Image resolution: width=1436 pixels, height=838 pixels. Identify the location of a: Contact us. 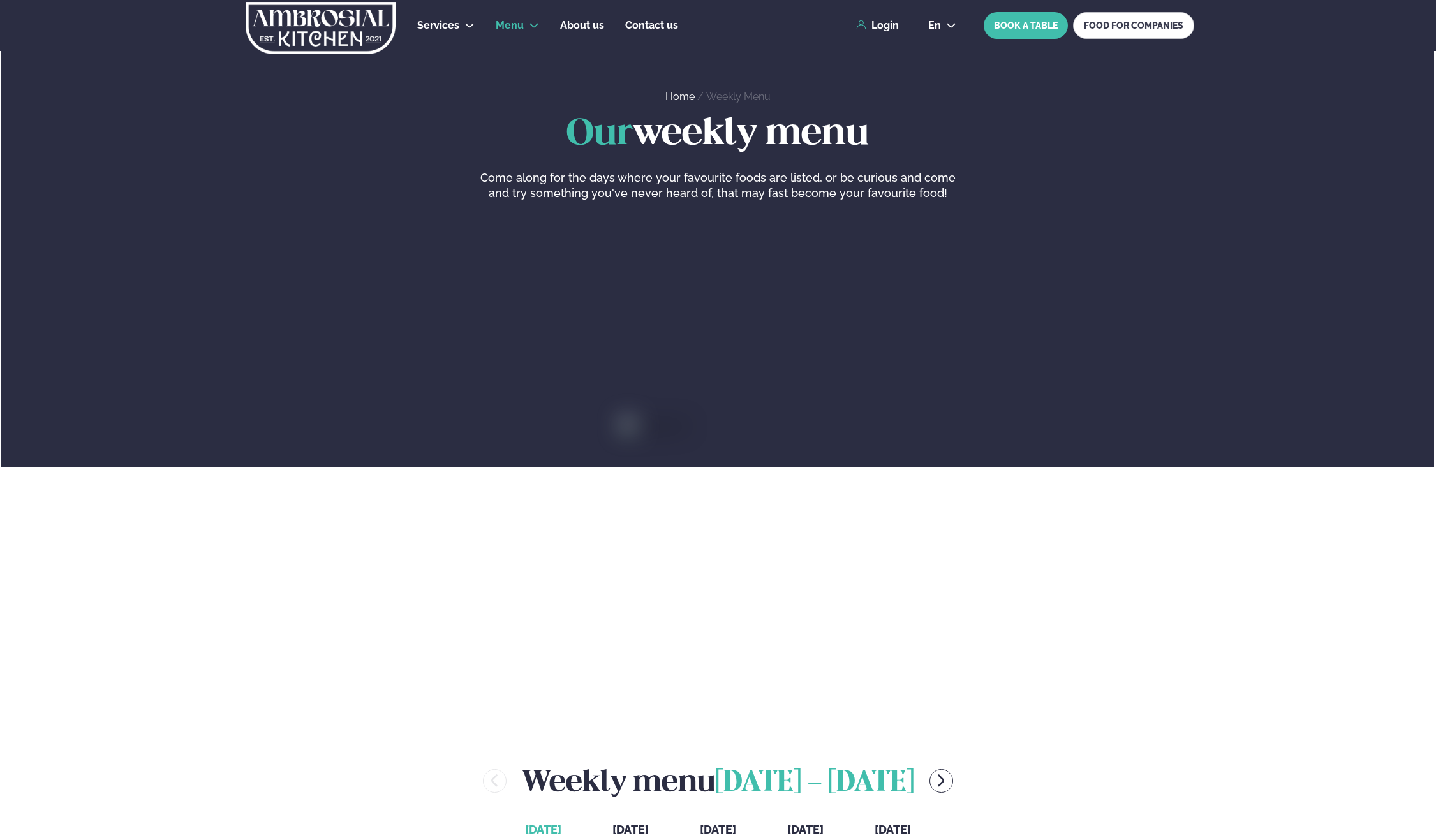
(651, 26).